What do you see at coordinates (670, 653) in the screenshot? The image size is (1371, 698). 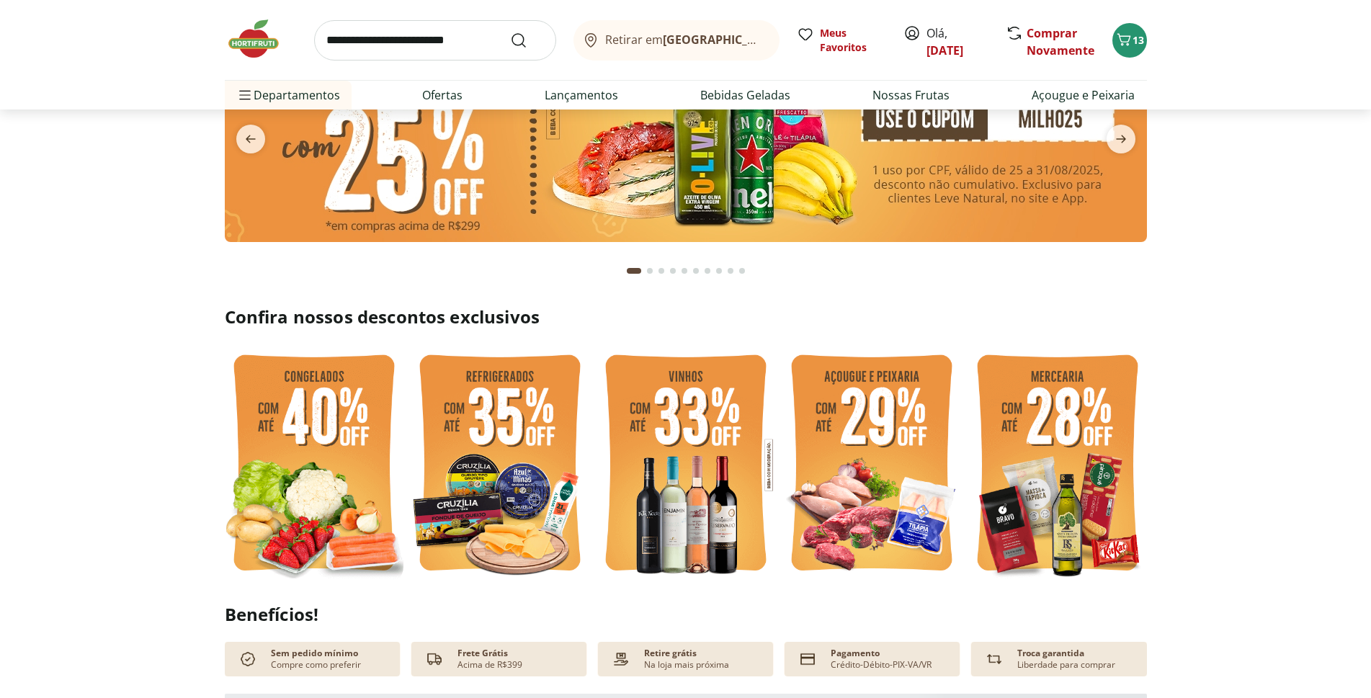 I see `p: Retire grátis` at bounding box center [670, 653].